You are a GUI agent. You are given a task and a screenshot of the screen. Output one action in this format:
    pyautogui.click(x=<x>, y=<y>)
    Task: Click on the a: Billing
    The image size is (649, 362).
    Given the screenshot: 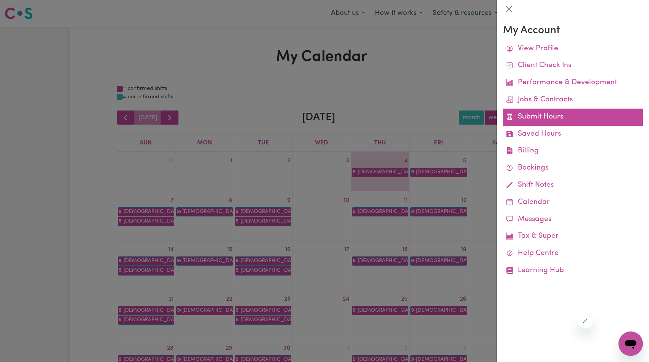 What is the action you would take?
    pyautogui.click(x=573, y=151)
    